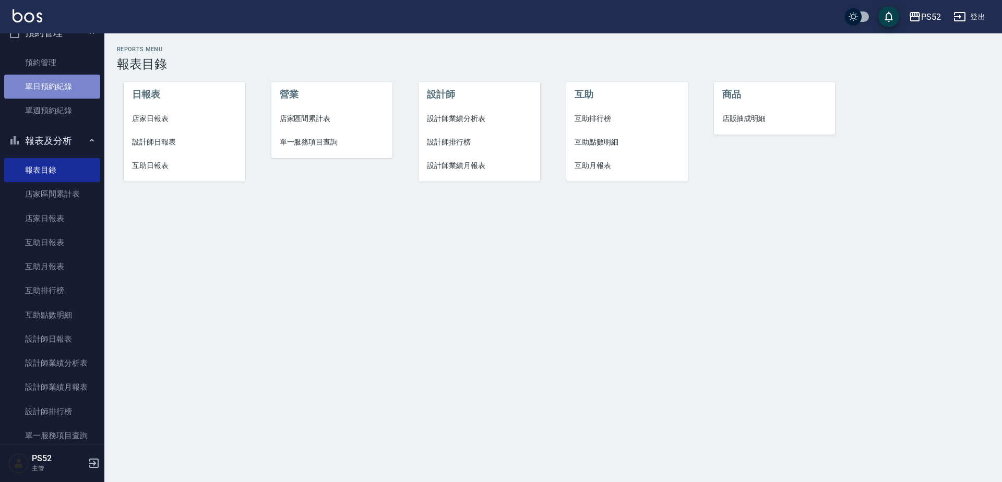 Image resolution: width=1002 pixels, height=482 pixels. What do you see at coordinates (931, 17) in the screenshot?
I see `div: PS52` at bounding box center [931, 17].